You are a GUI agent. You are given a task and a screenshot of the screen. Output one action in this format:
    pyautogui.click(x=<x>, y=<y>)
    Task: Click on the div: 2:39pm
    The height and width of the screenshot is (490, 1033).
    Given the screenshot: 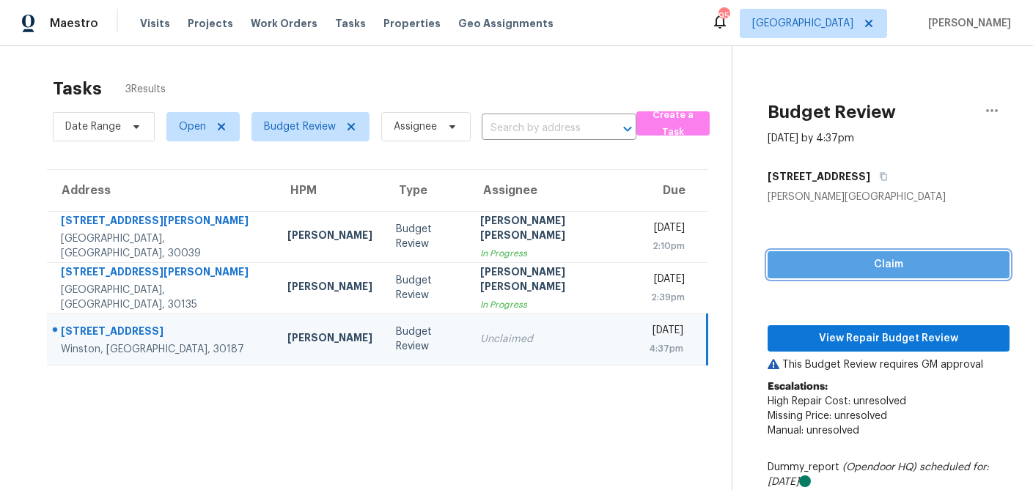 What is the action you would take?
    pyautogui.click(x=666, y=298)
    